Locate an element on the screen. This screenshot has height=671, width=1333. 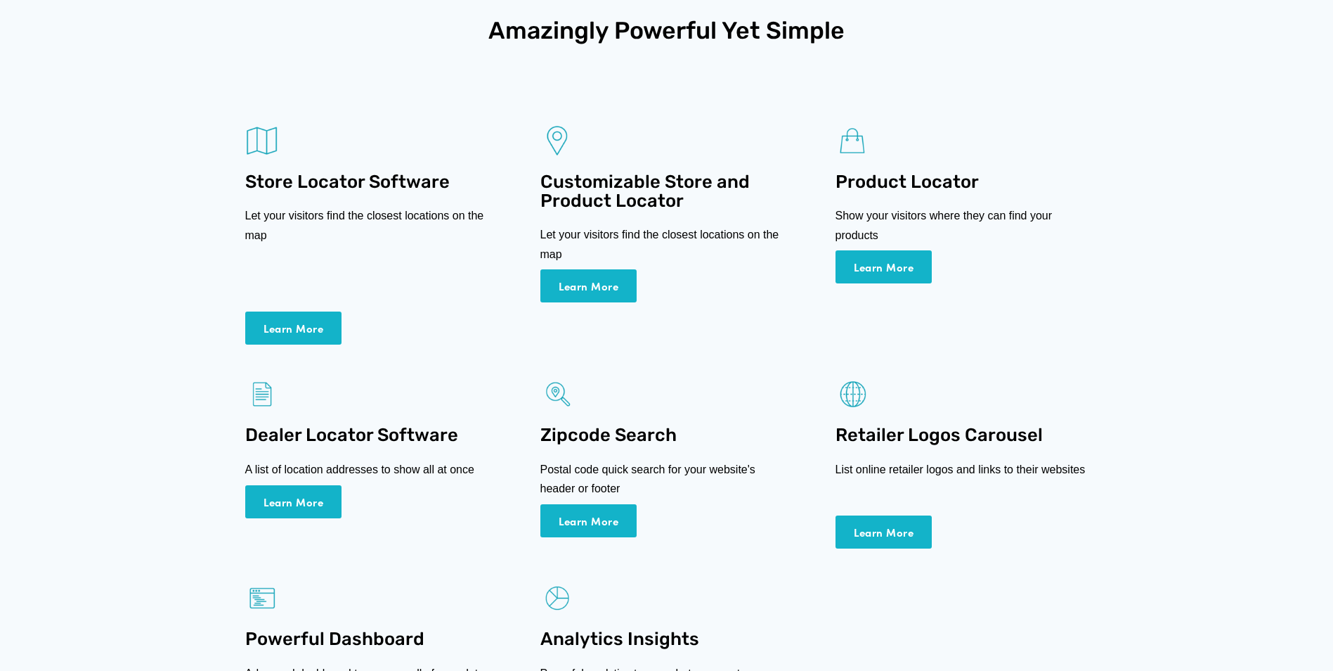
h2: Customizable Store and Product Locator is located at coordinates (667, 191).